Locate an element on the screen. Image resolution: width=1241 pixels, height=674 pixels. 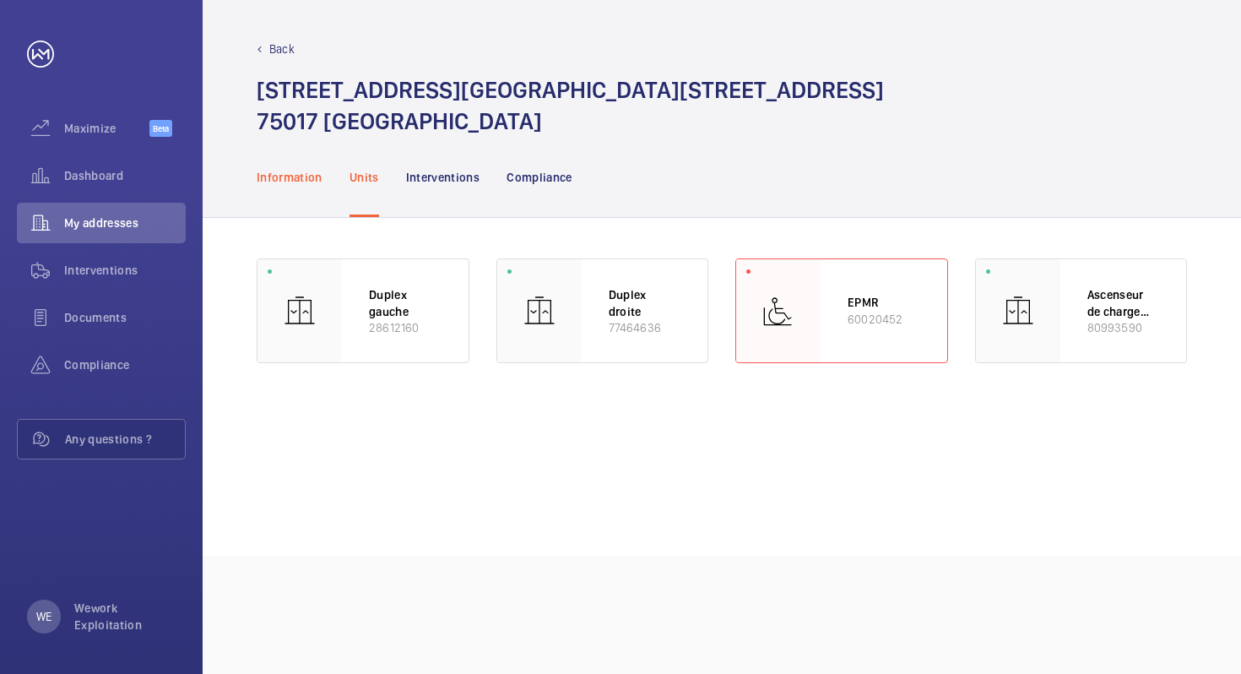
p: 28612160 is located at coordinates (405, 327).